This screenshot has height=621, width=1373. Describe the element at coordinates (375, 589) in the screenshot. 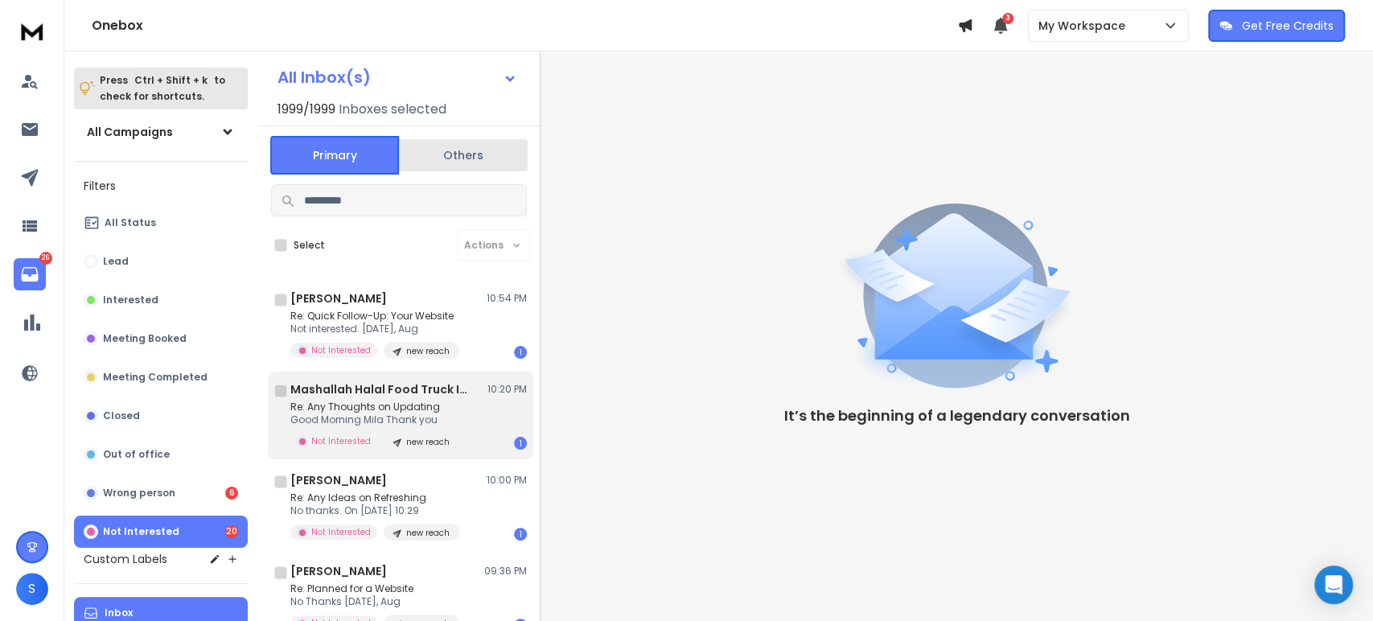

I see `p: Re: Planned for a Website` at that location.